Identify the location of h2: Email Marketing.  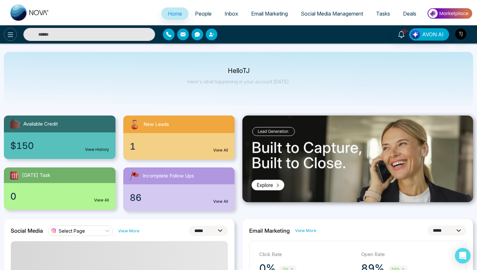
(269, 231).